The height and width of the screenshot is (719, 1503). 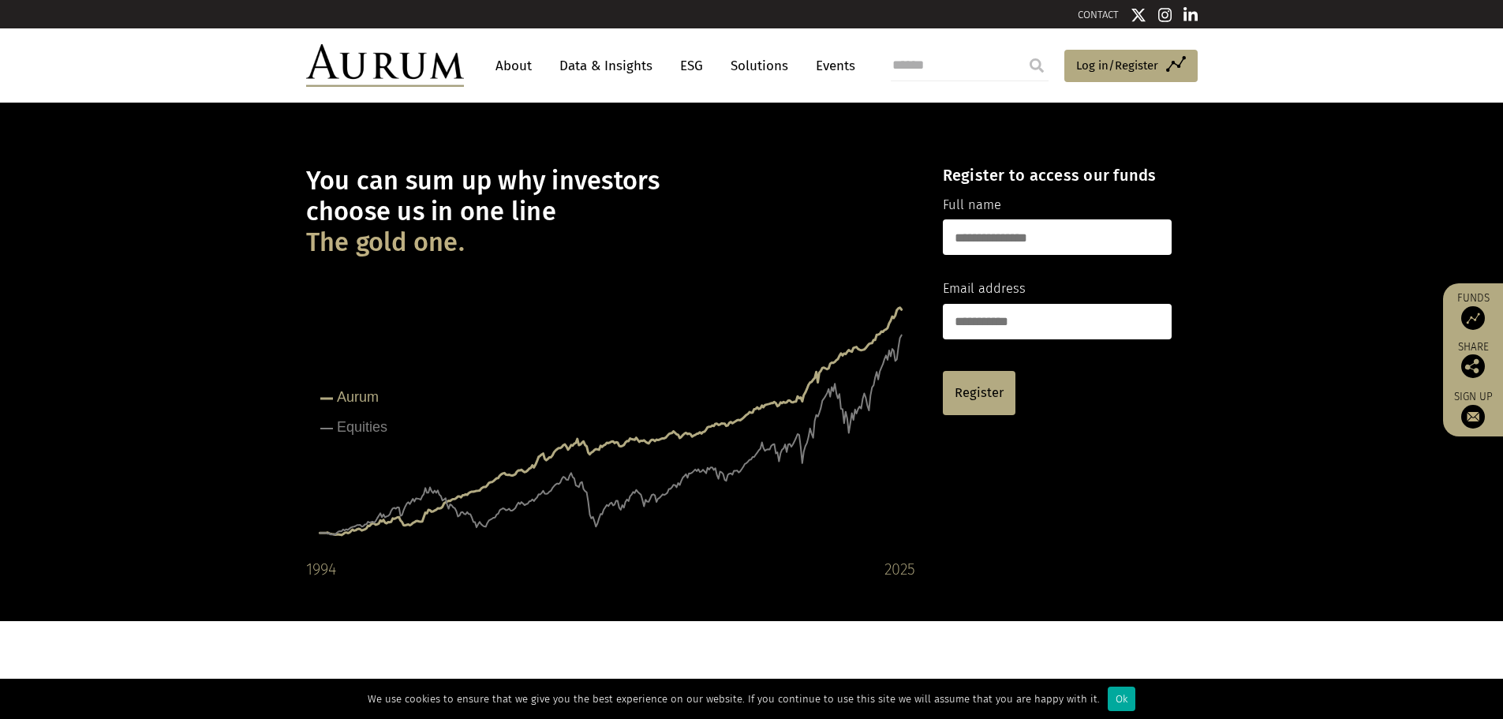 I want to click on div: 2025, so click(x=900, y=569).